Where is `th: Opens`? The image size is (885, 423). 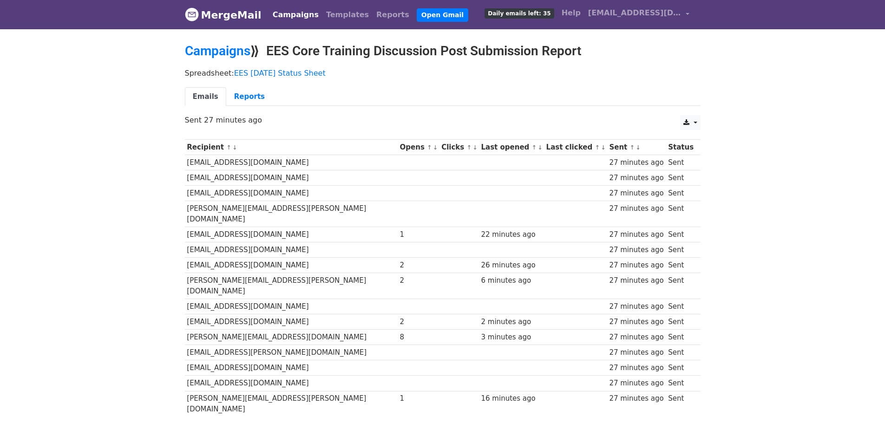
th: Opens is located at coordinates (419, 147).